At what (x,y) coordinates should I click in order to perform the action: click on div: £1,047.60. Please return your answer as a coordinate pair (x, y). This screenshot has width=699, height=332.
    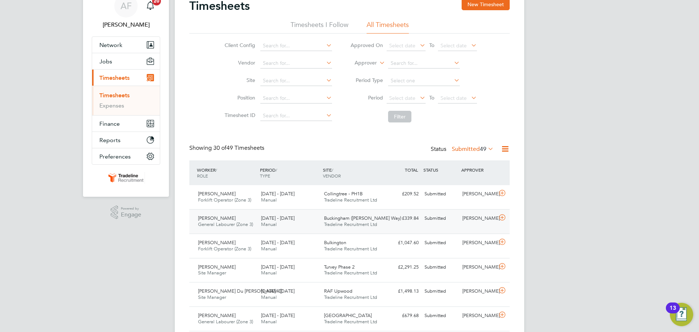
    Looking at the image, I should click on (403, 242).